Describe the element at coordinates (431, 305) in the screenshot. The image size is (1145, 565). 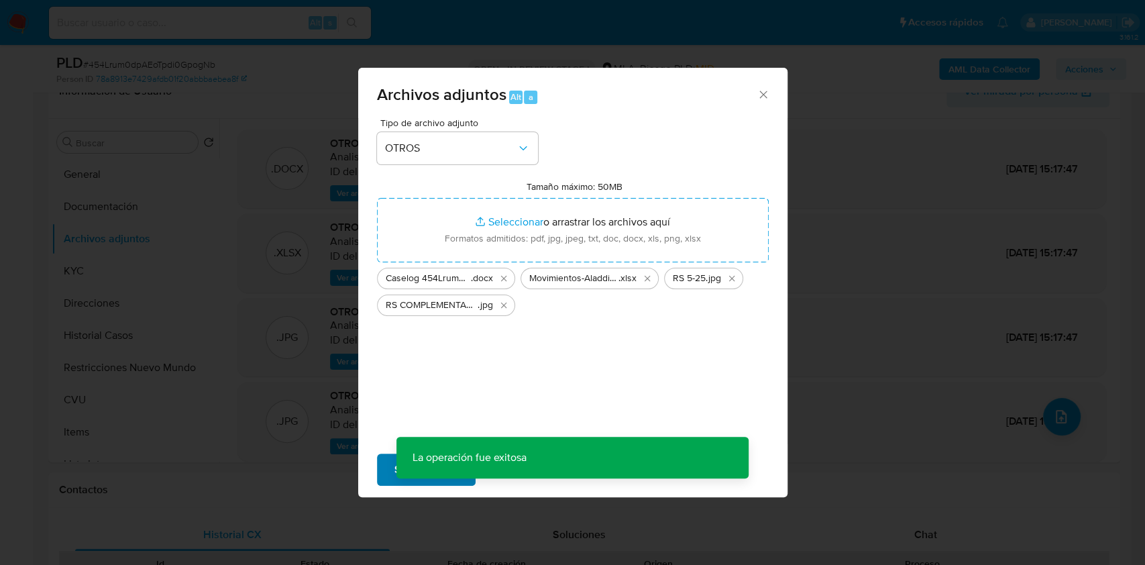
I see `span: RS COMPLEMENTARIO 5-25` at that location.